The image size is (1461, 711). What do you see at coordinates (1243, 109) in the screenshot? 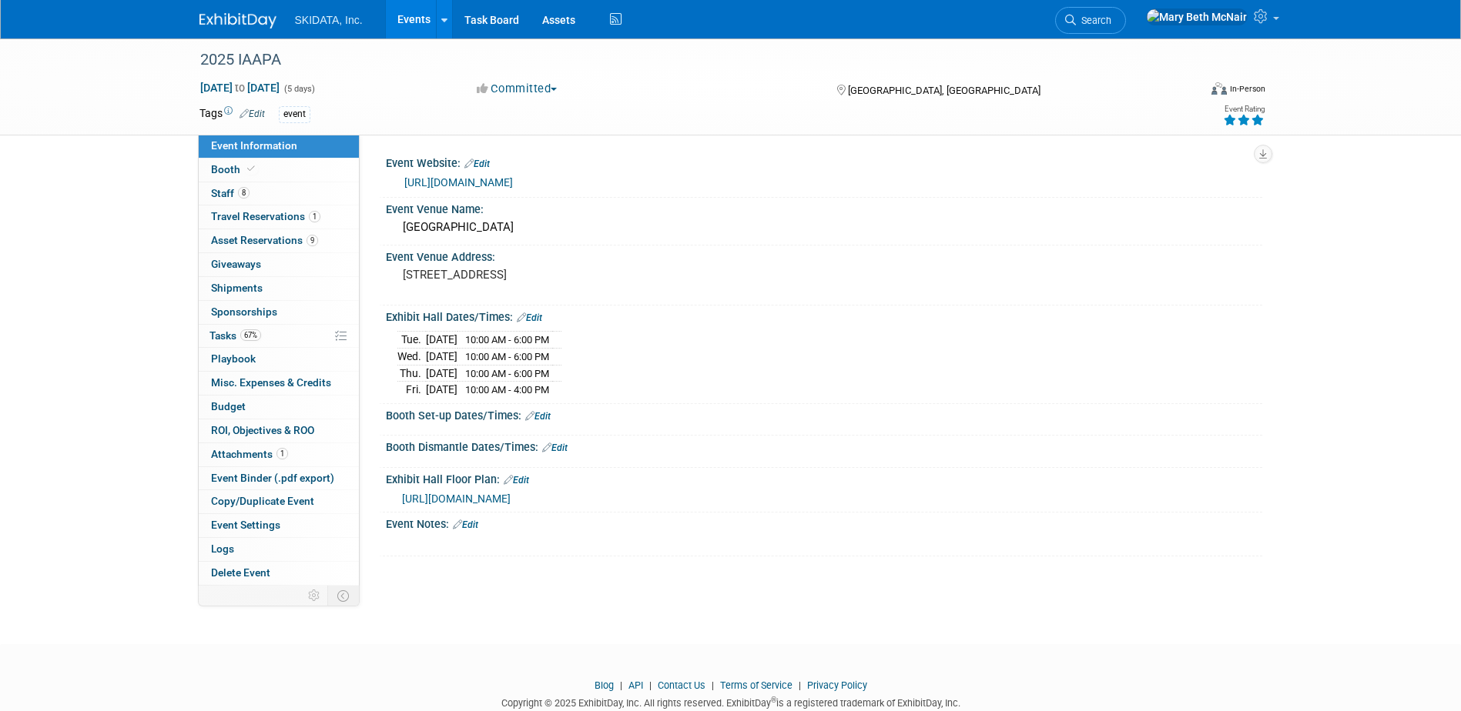
I see `div: Event Rating` at bounding box center [1243, 109].